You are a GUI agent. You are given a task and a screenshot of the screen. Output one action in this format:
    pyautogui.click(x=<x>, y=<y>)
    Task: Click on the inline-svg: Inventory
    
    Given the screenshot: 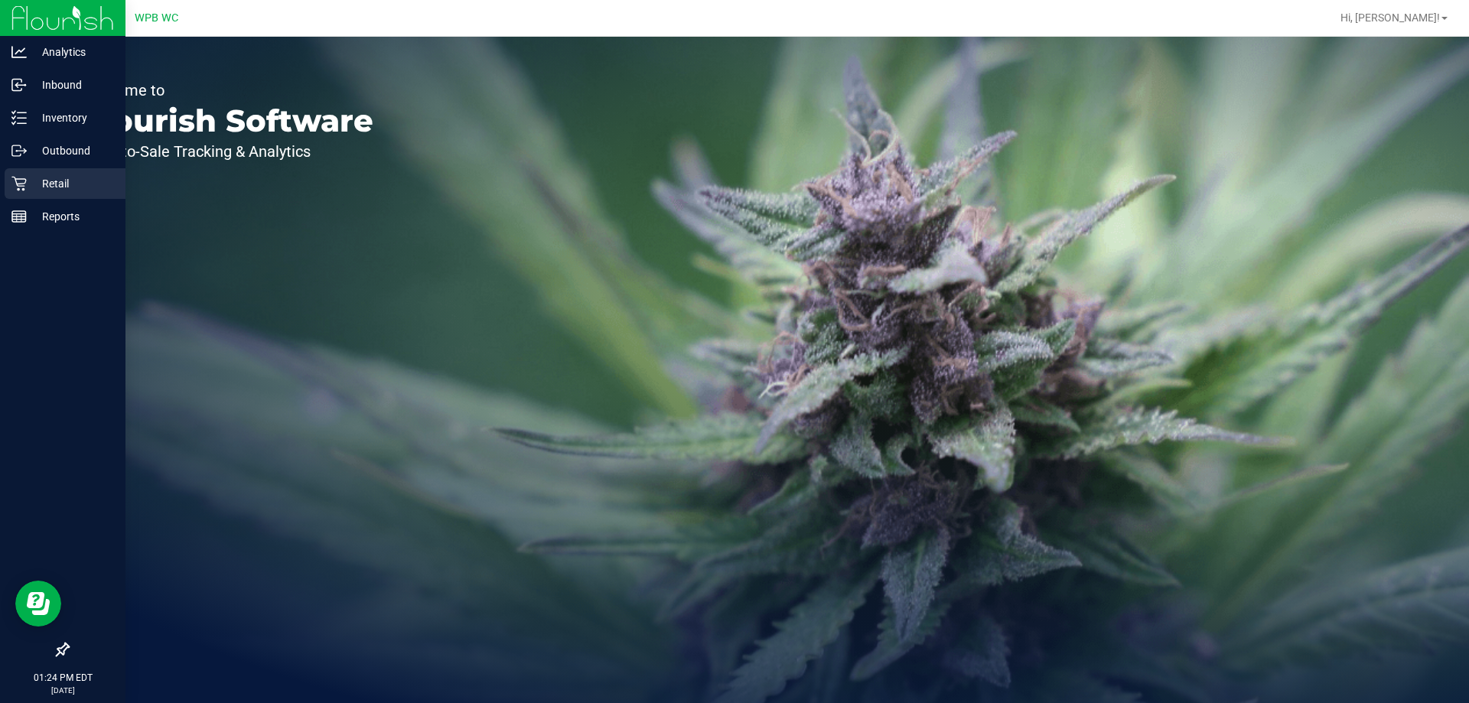 What is the action you would take?
    pyautogui.click(x=19, y=118)
    